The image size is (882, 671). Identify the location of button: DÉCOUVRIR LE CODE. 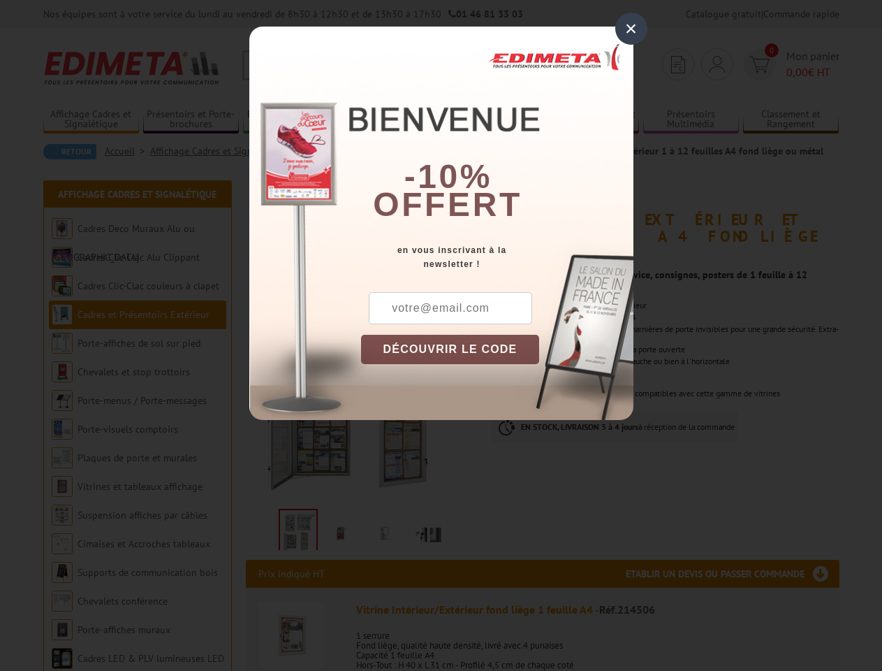
(451, 349).